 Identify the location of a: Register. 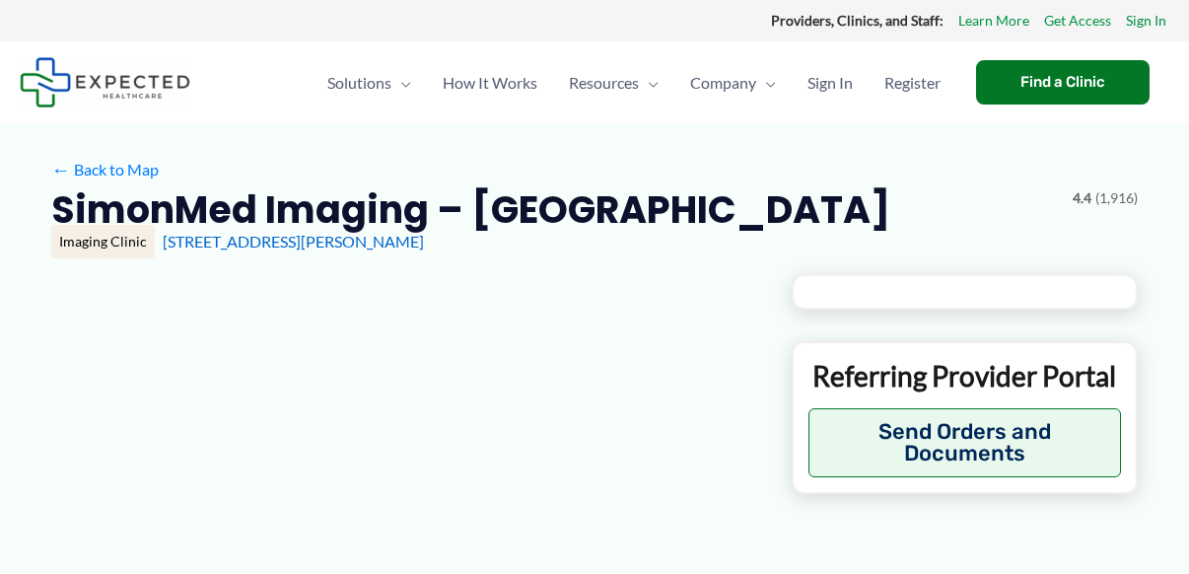
(912, 83).